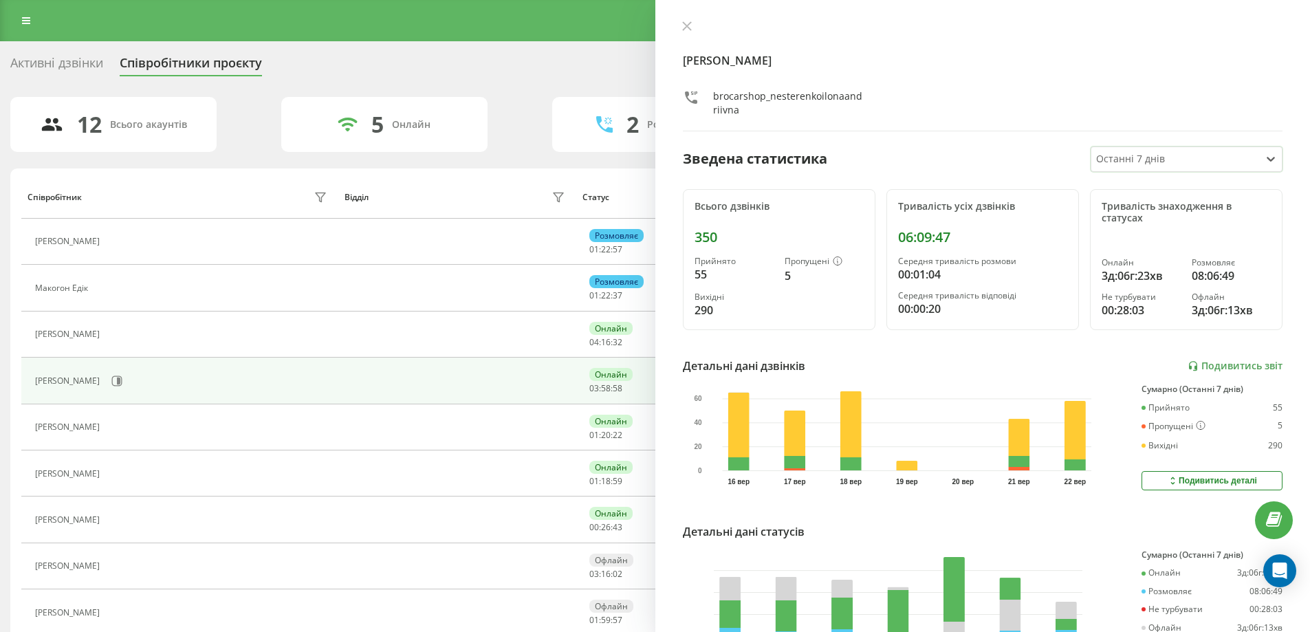 Image resolution: width=1310 pixels, height=632 pixels. What do you see at coordinates (606, 620) in the screenshot?
I see `span: 59` at bounding box center [606, 620].